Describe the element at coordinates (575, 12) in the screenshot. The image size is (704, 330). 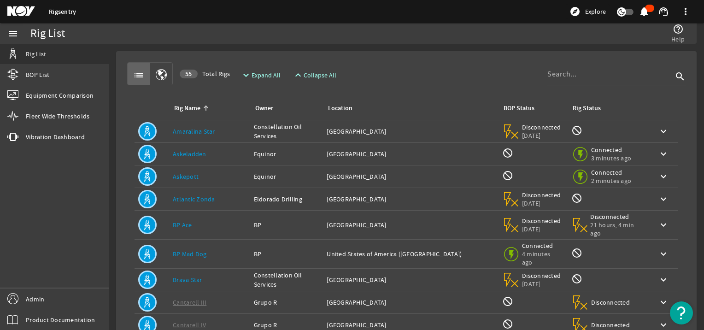
I see `mat-icon: explore` at that location.